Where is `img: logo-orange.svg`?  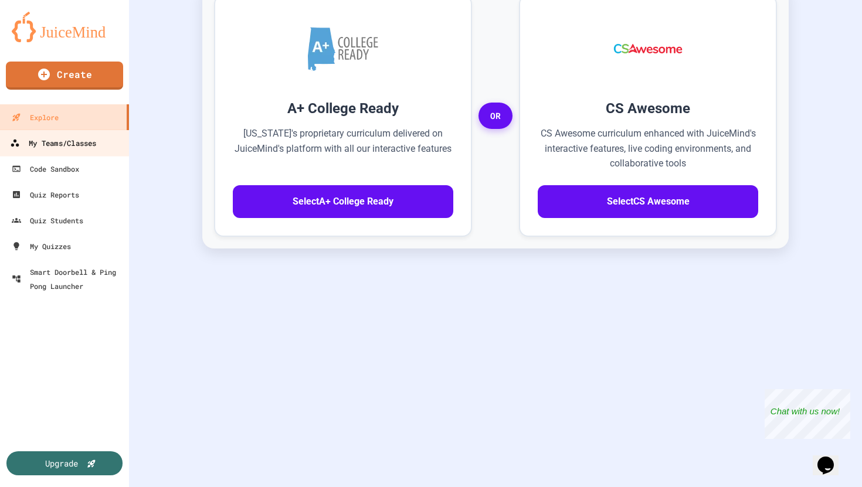
img: logo-orange.svg is located at coordinates (65, 27).